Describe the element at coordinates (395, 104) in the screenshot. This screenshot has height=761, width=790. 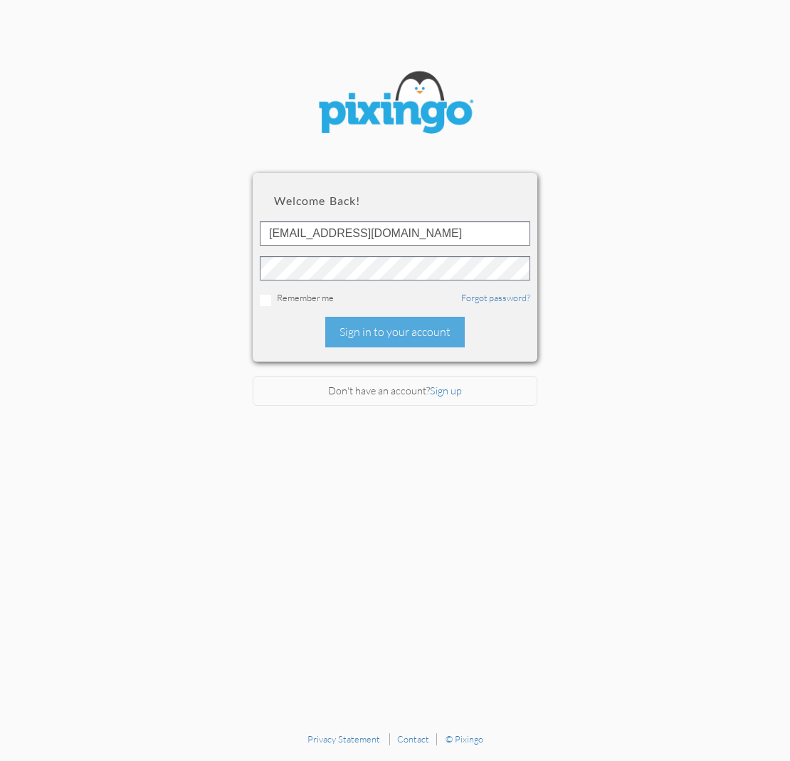
I see `img: pixingo logo` at that location.